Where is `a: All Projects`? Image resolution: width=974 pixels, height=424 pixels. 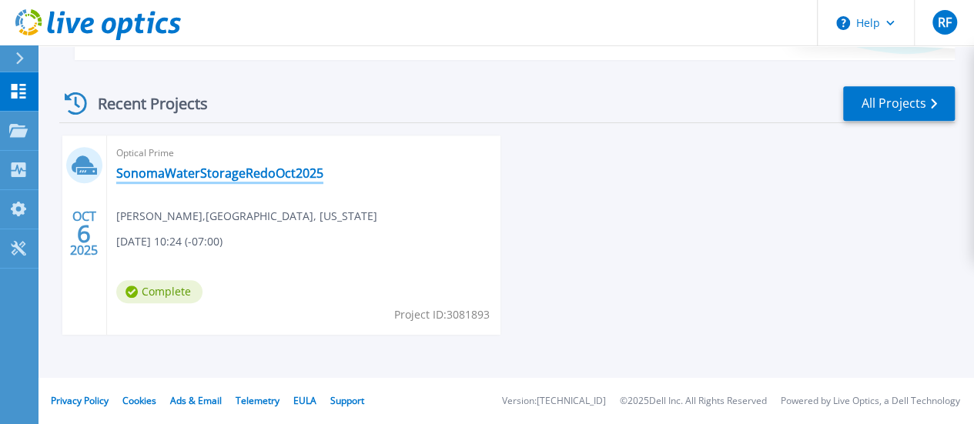
a: All Projects is located at coordinates (899, 103).